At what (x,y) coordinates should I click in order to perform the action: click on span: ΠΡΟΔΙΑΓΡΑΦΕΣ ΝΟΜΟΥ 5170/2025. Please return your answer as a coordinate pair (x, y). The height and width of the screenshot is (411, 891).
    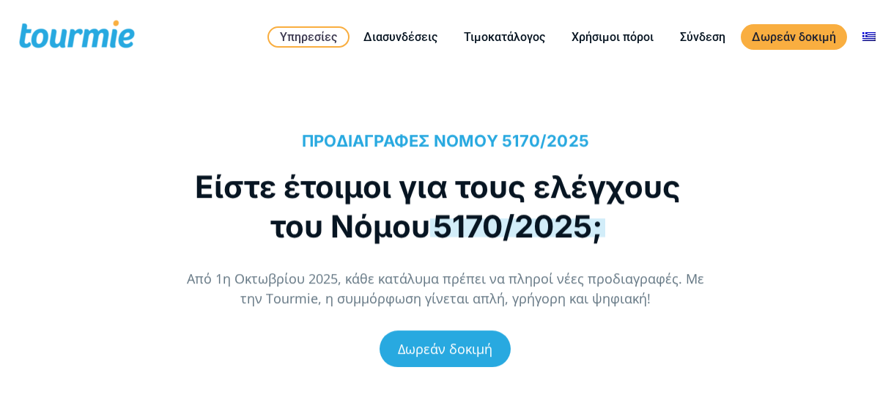
    Looking at the image, I should click on (445, 141).